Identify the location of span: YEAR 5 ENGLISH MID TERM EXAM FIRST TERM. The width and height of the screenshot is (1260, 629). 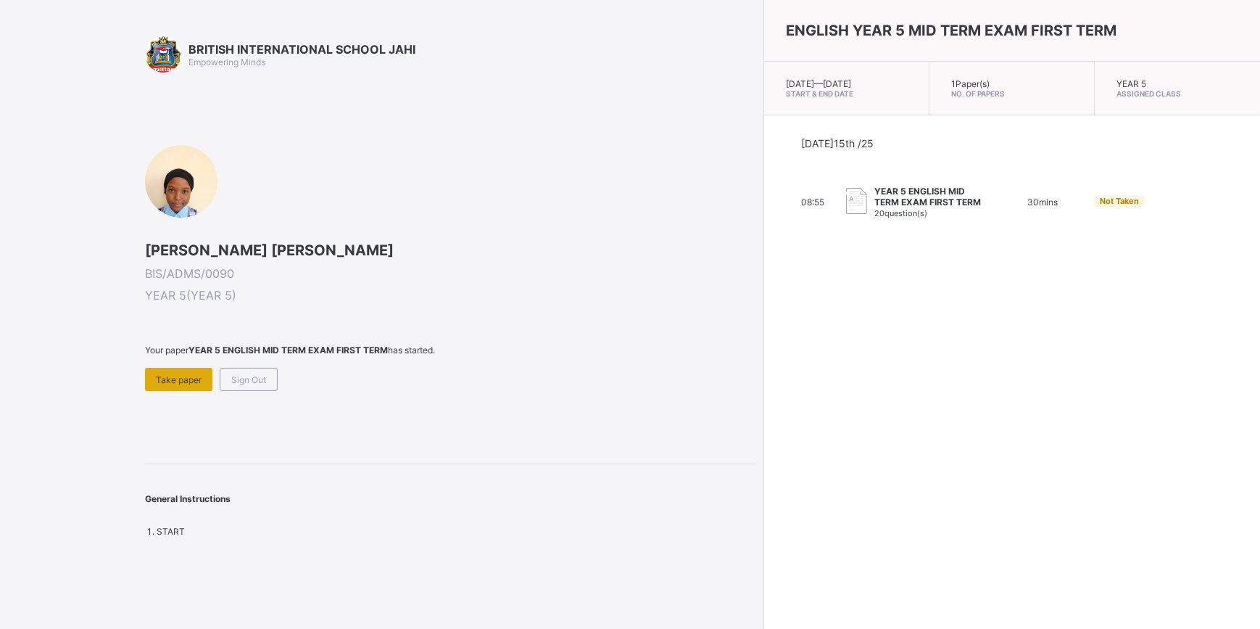
(929, 197).